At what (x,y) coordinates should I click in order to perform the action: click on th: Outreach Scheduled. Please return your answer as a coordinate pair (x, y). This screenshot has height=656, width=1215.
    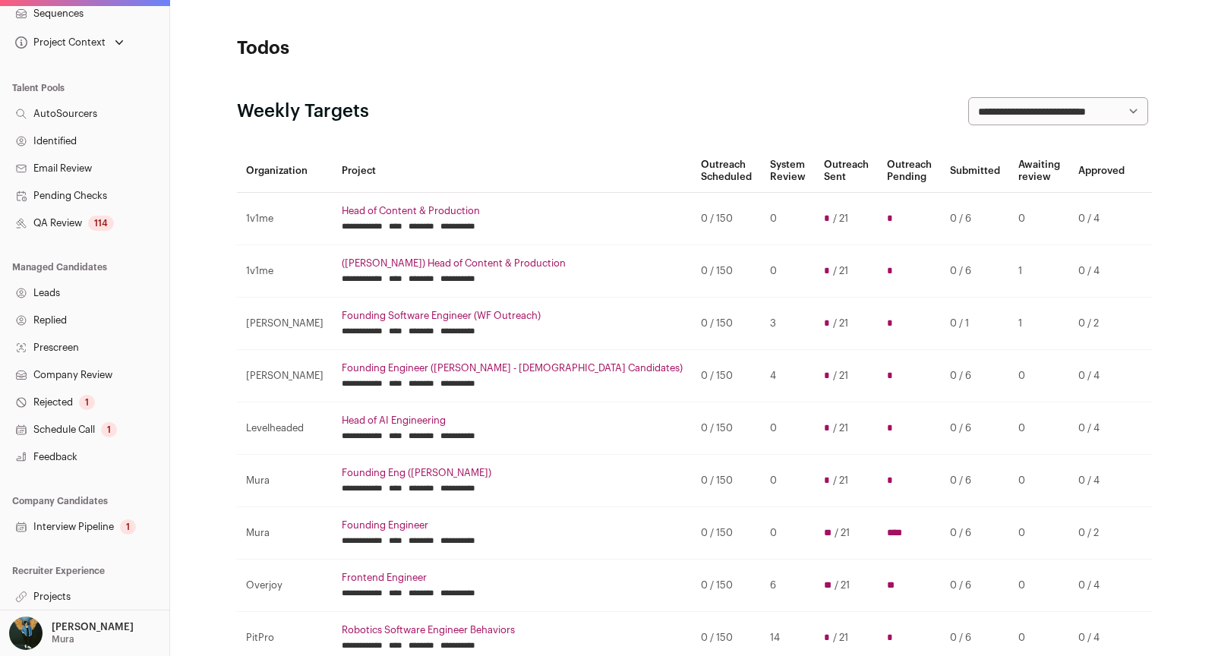
    Looking at the image, I should click on (726, 171).